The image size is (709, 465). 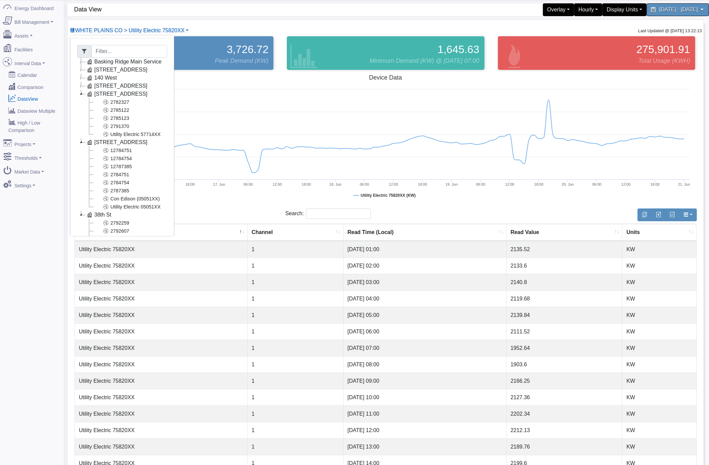 I want to click on a: Utility Electric 05051XX, so click(x=128, y=207).